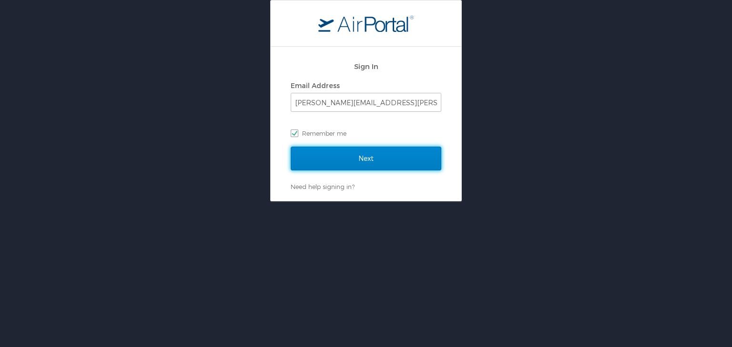 This screenshot has height=347, width=732. I want to click on label: Remember me, so click(366, 133).